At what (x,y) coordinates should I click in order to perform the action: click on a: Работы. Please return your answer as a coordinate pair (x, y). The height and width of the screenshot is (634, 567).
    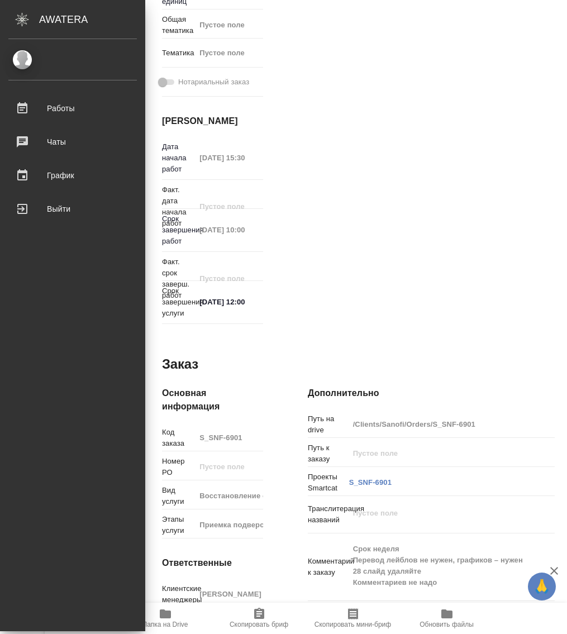
    Looking at the image, I should click on (73, 108).